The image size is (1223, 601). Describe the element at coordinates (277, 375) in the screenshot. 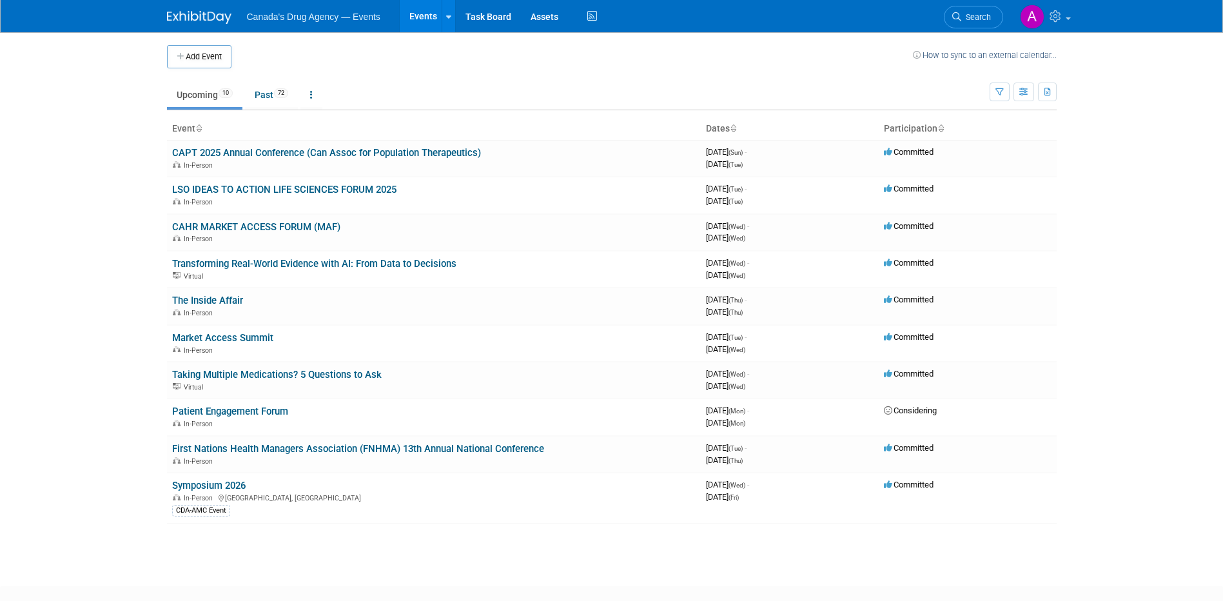

I see `a: Taking Multiple Medications? 5 Questions to Ask` at that location.